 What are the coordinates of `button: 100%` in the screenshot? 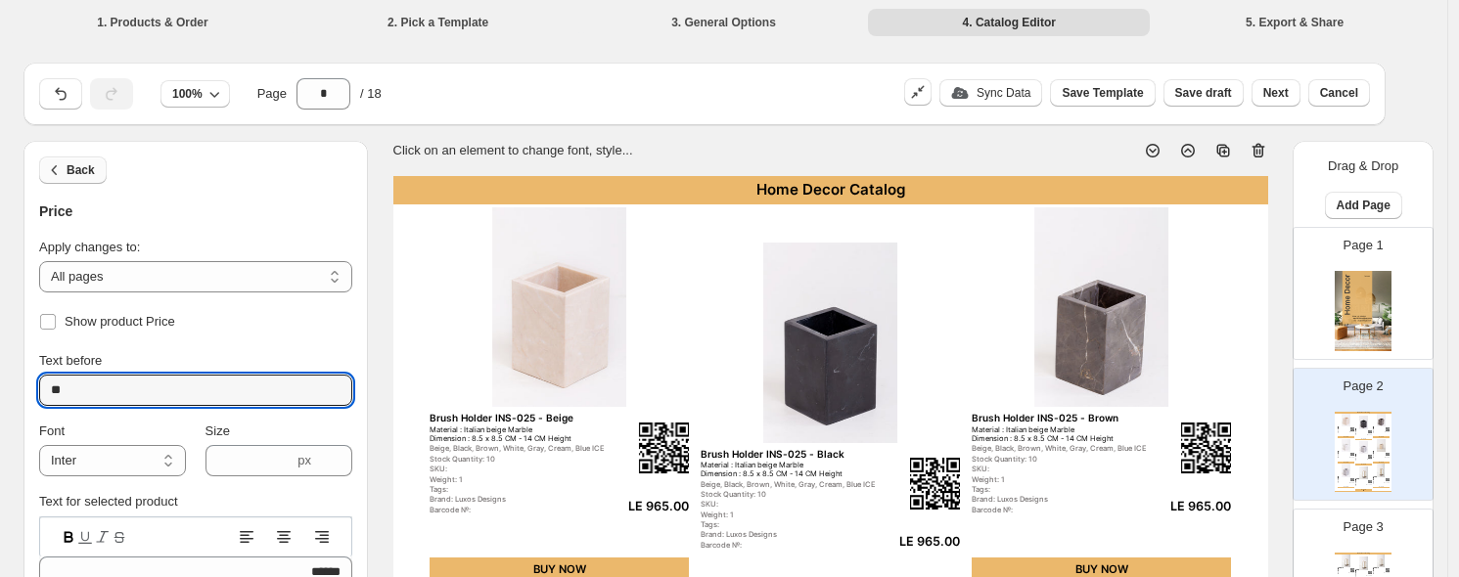 It's located at (195, 94).